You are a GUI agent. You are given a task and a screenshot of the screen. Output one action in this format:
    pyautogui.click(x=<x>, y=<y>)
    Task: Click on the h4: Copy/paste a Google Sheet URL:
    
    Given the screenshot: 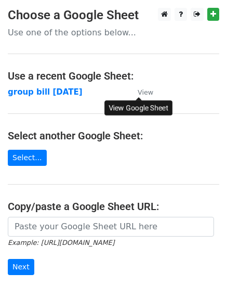 What is the action you would take?
    pyautogui.click(x=113, y=207)
    